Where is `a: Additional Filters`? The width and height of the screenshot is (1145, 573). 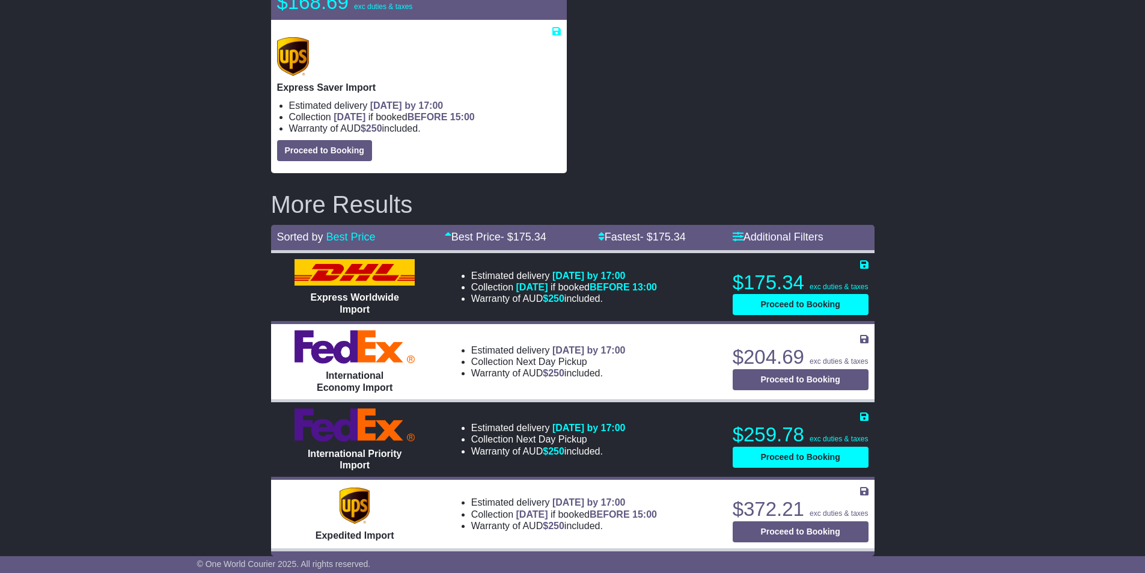
a: Additional Filters is located at coordinates (778, 237).